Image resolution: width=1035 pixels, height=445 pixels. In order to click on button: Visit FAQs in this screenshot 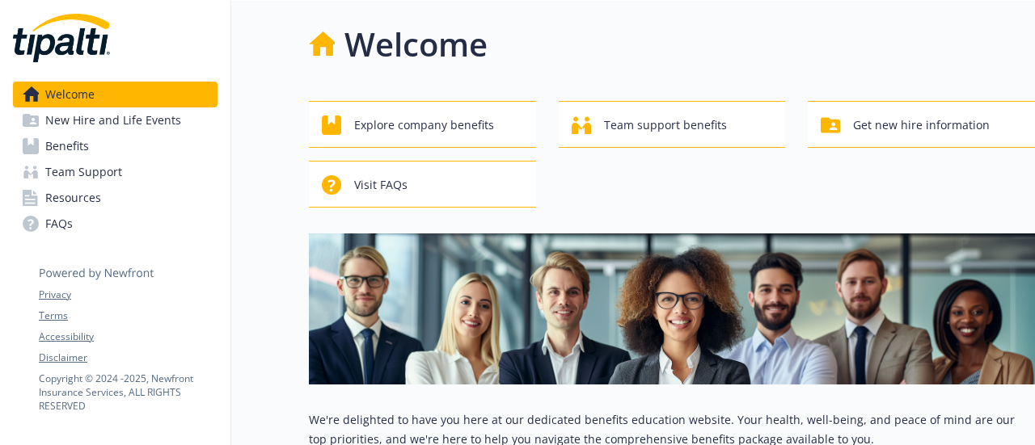, I will do `click(422, 184)`.